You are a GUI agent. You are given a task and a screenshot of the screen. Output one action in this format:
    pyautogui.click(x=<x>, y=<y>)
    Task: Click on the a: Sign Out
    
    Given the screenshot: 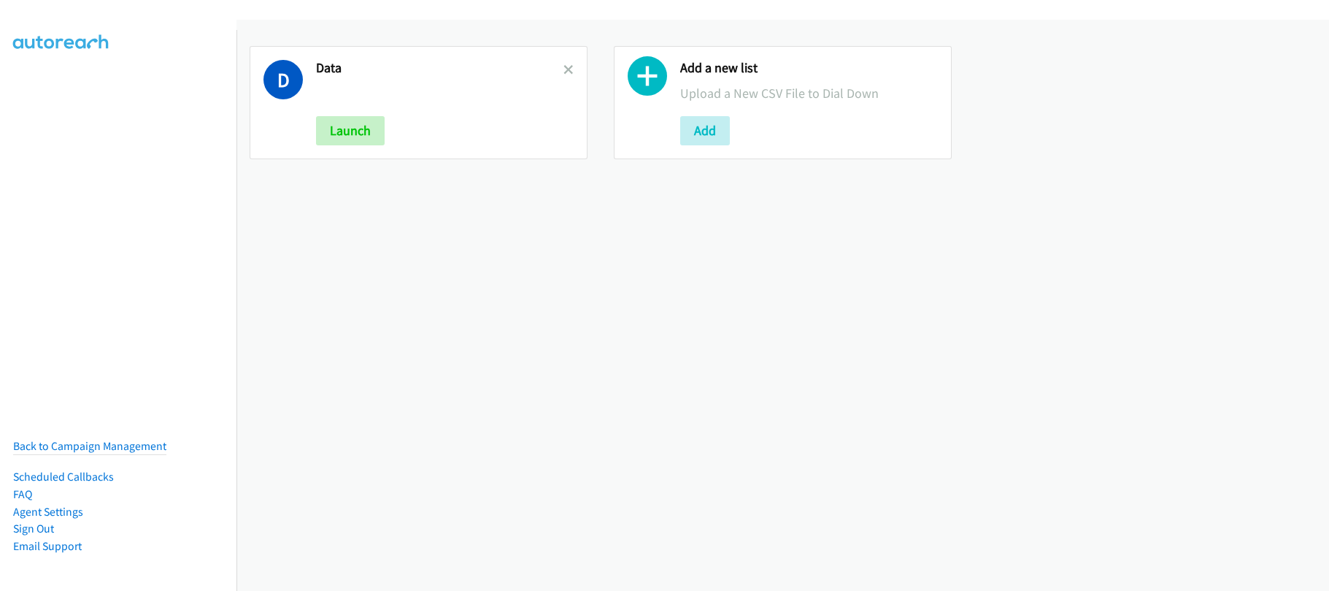 What is the action you would take?
    pyautogui.click(x=34, y=528)
    